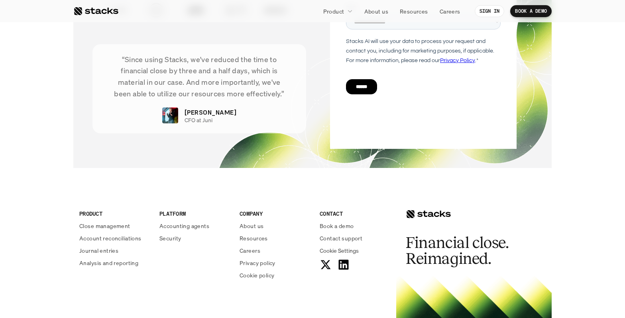 Image resolution: width=625 pixels, height=318 pixels. I want to click on p: Book a demo, so click(337, 226).